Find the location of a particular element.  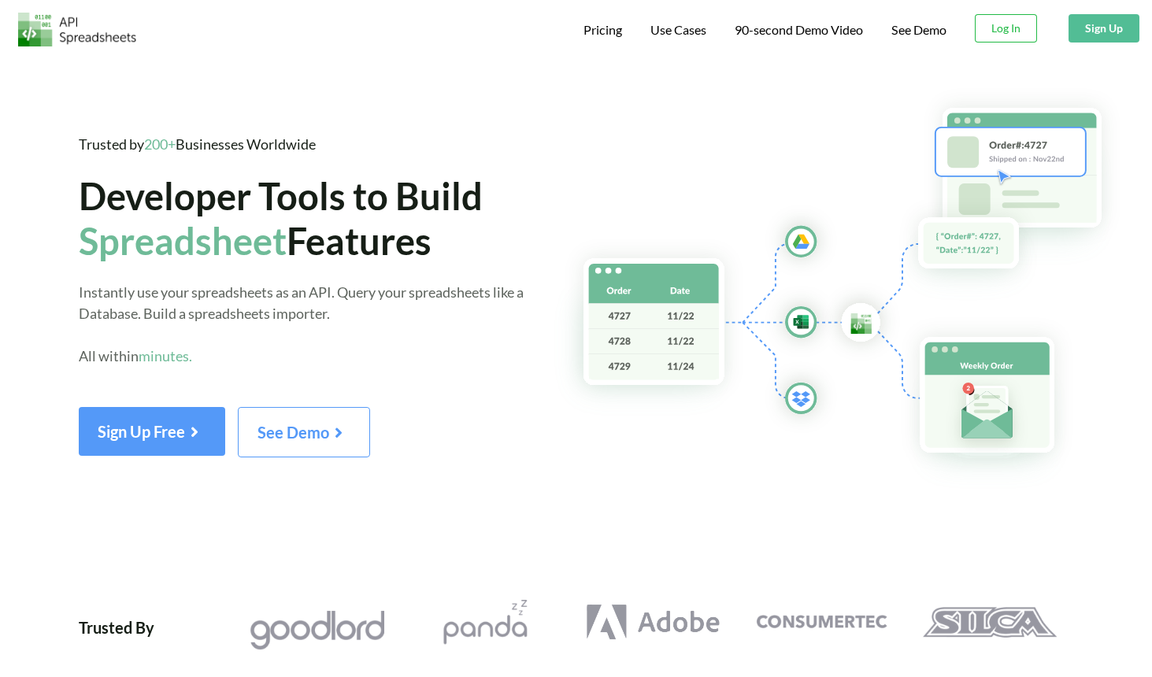

button: Sign Up is located at coordinates (1104, 28).